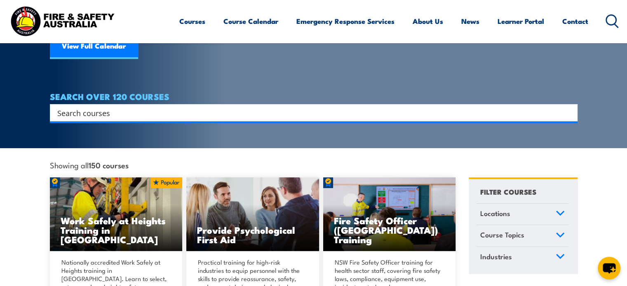 The width and height of the screenshot is (627, 286). What do you see at coordinates (522, 215) in the screenshot?
I see `a: Locations` at bounding box center [522, 215].